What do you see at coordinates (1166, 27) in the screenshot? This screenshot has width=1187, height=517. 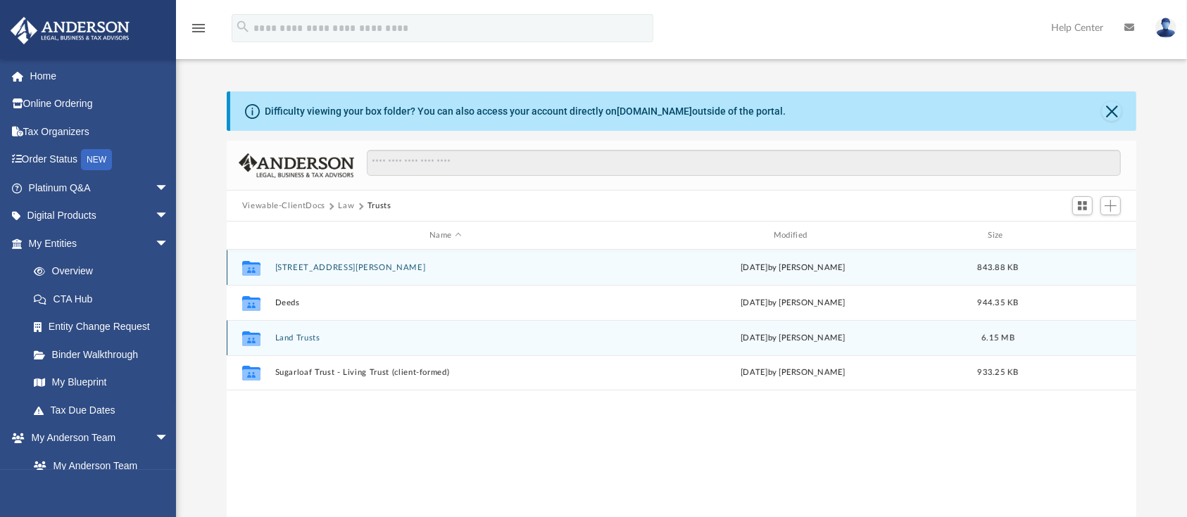 I see `img: User Pic` at bounding box center [1166, 27].